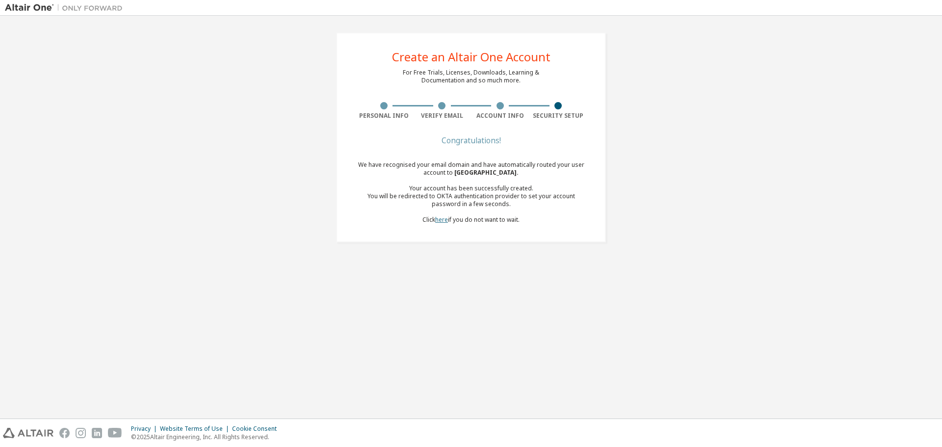 The image size is (942, 447). What do you see at coordinates (500, 116) in the screenshot?
I see `div: Account Info` at bounding box center [500, 116].